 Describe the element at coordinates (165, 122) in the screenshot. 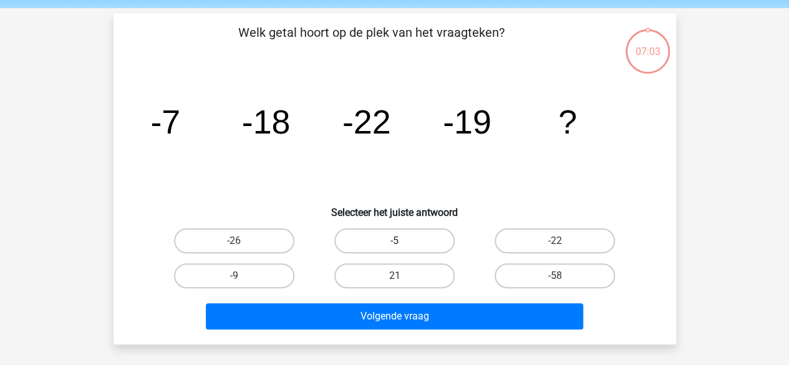

I see `tspan: -7` at that location.